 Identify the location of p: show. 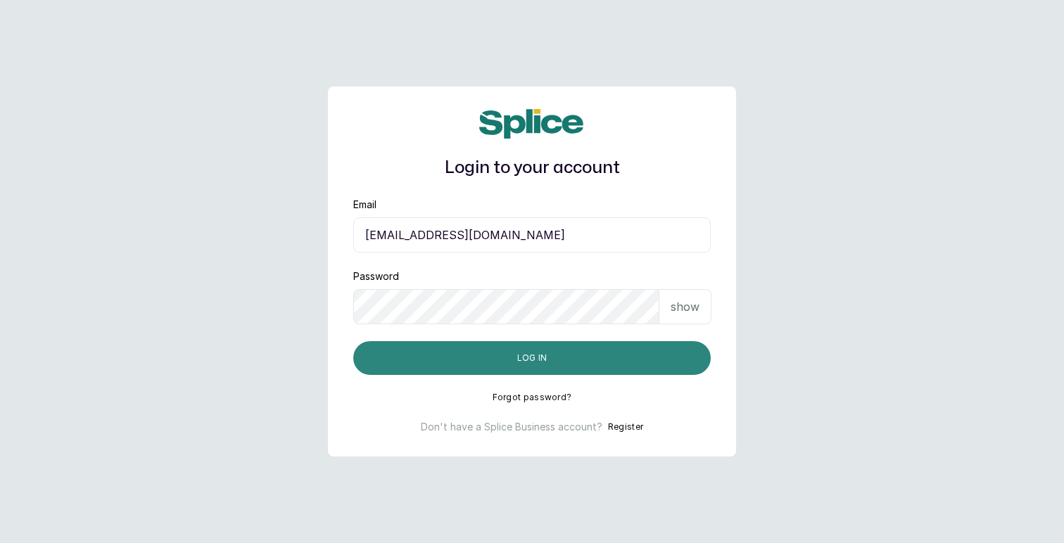
(684, 307).